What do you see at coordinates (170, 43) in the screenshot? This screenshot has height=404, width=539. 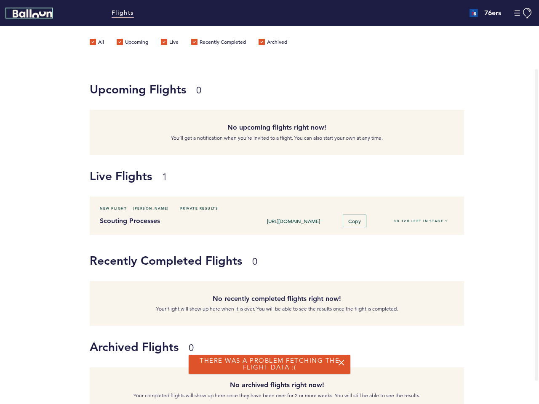 I see `label: Live` at bounding box center [170, 43].